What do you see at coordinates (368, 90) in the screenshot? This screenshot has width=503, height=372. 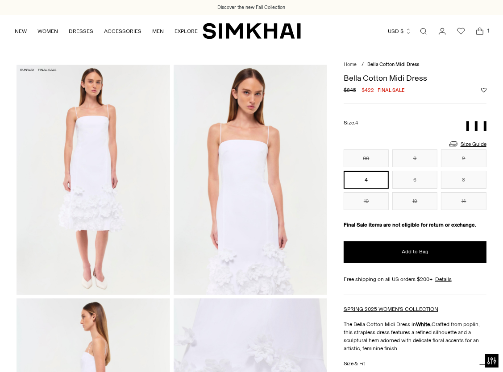 I see `span: $422` at bounding box center [368, 90].